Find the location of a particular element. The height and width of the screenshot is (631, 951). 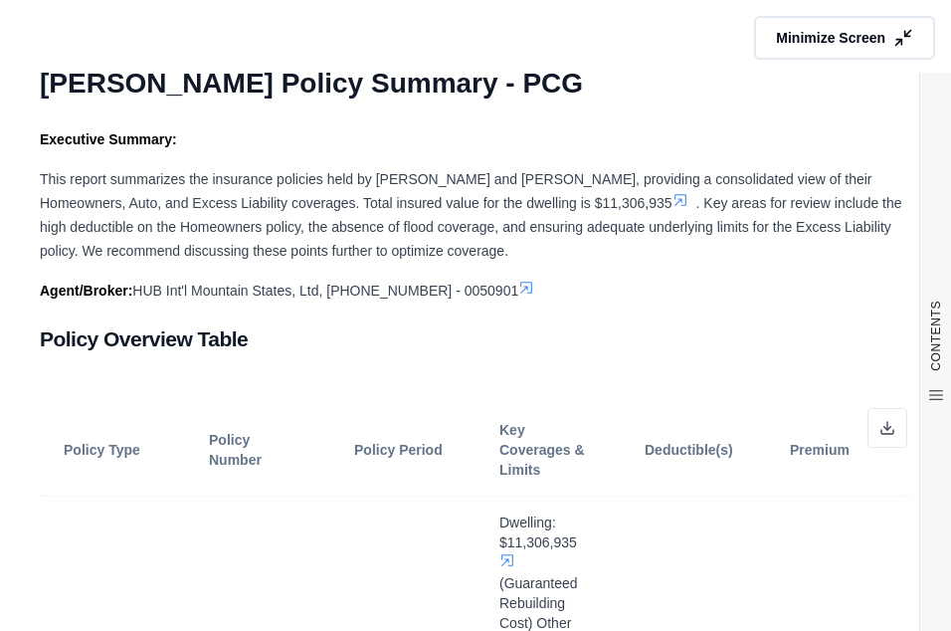

span: . Key areas for review include the high deductible on the Homeowners policy, the absence of flood... is located at coordinates (470, 227).